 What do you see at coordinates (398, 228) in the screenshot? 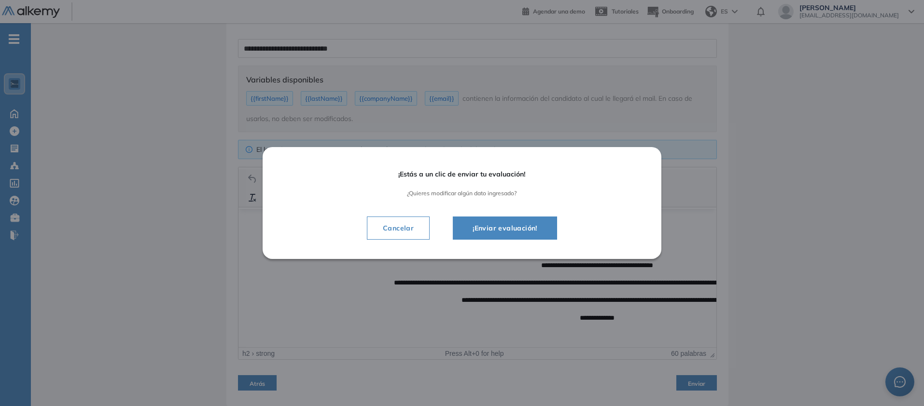
I see `button: Cancelar` at bounding box center [398, 228].